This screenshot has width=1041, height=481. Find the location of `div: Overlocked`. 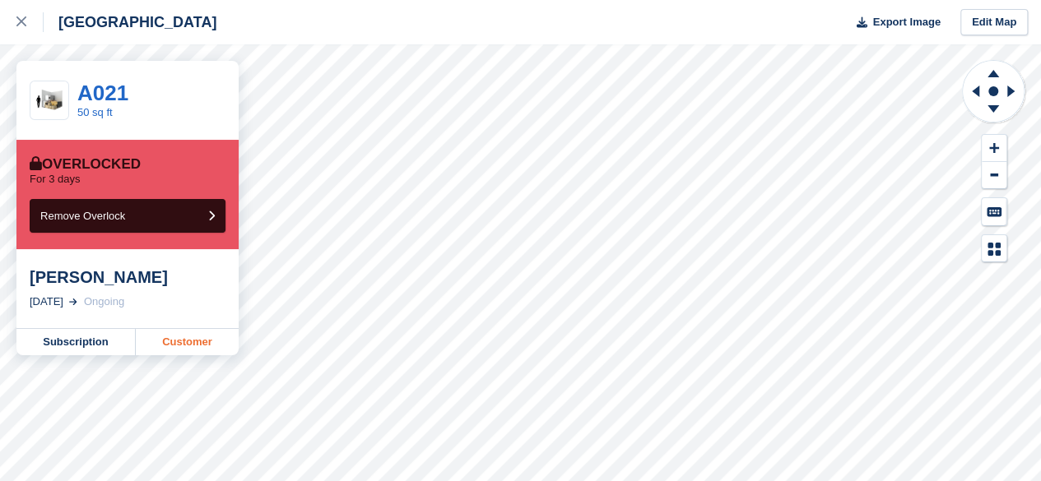

div: Overlocked is located at coordinates (85, 165).